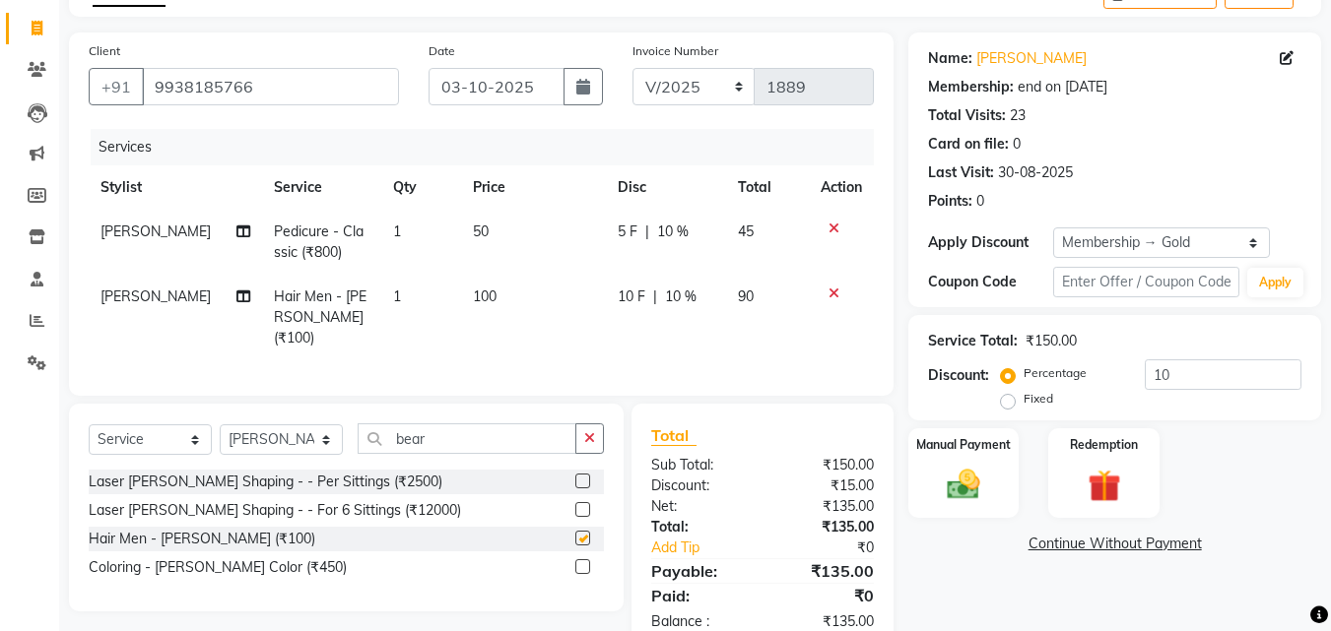  I want to click on button: Apply, so click(1275, 283).